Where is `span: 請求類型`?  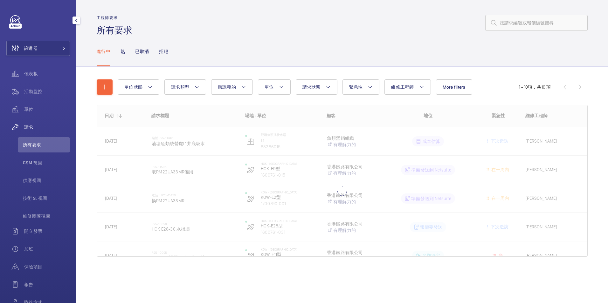 span: 請求類型 is located at coordinates (180, 87).